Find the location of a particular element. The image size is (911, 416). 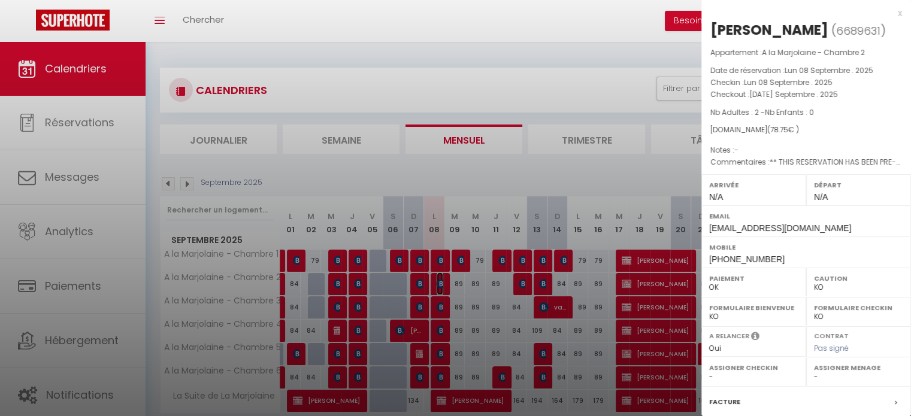

label: Caution is located at coordinates (858, 279).